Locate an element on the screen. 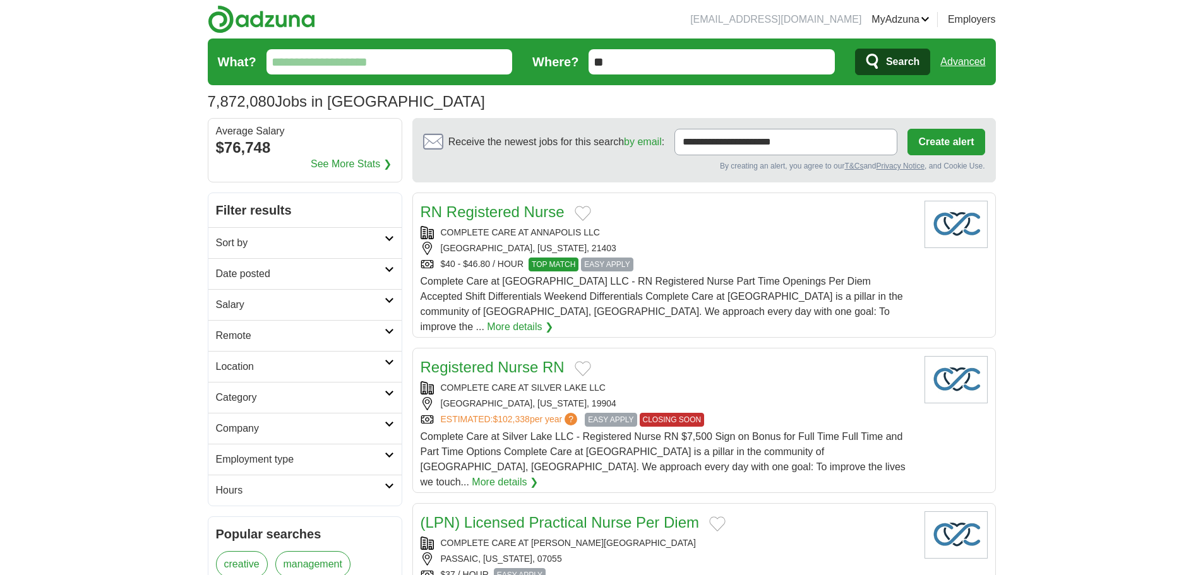  a: Salary is located at coordinates (305, 304).